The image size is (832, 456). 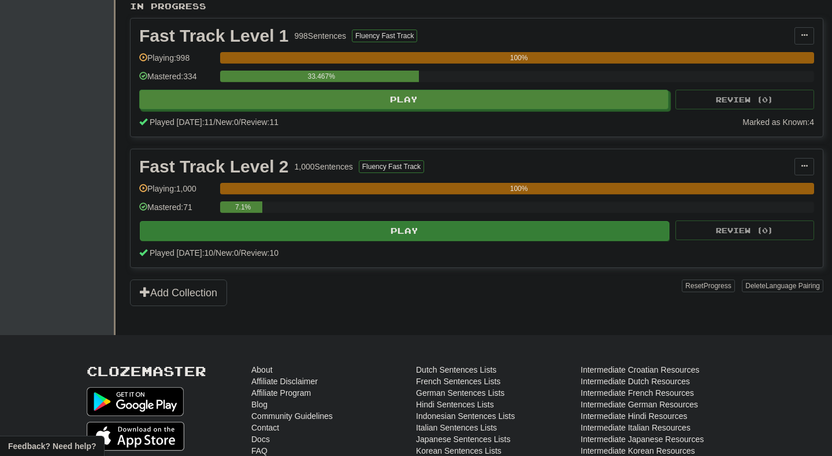 I want to click on span: Review: 10, so click(x=260, y=253).